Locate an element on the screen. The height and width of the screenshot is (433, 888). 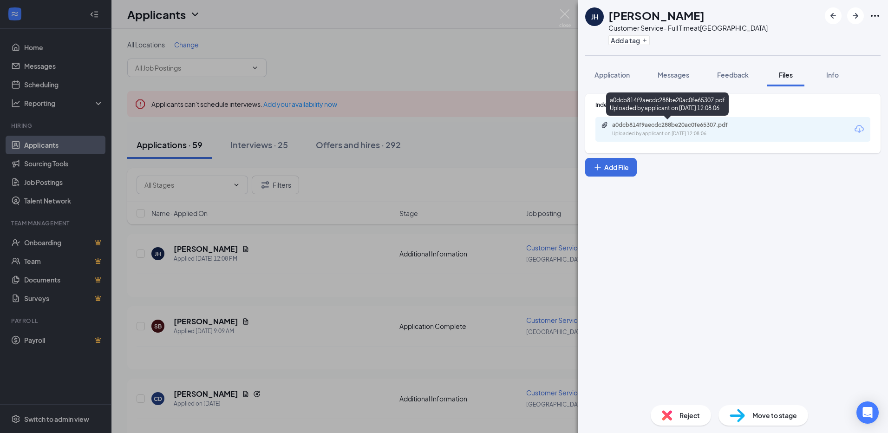
span: Move to stage is located at coordinates (775, 415).